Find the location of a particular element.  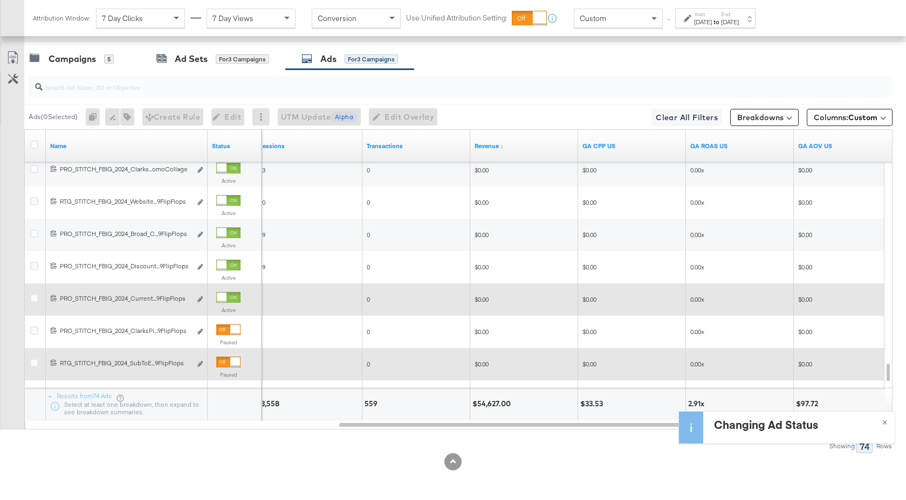

label: Start: is located at coordinates (703, 14).